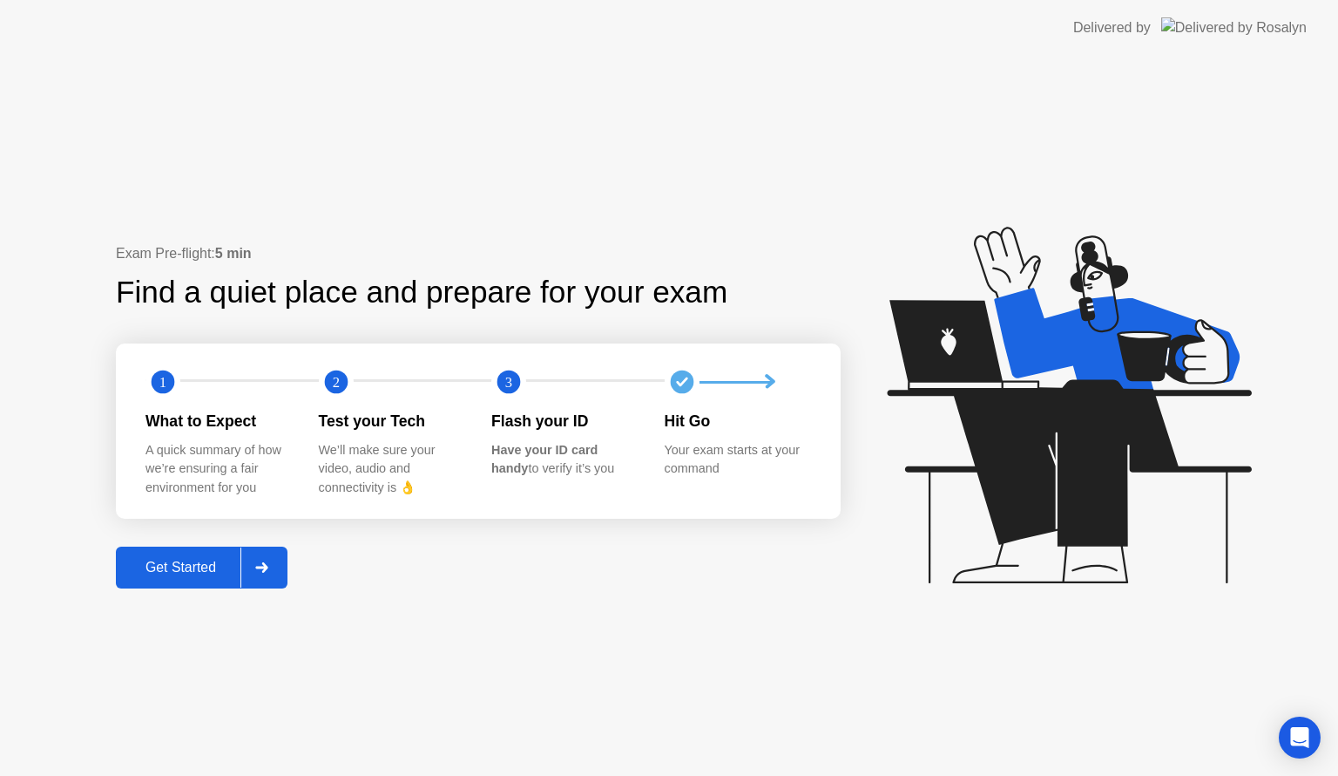 The width and height of the screenshot is (1338, 776). I want to click on text: 2, so click(335, 382).